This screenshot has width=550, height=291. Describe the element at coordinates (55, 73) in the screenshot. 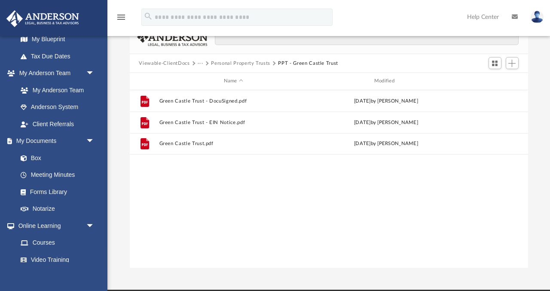

I see `a: My Anderson Teamarrow_drop_down` at that location.